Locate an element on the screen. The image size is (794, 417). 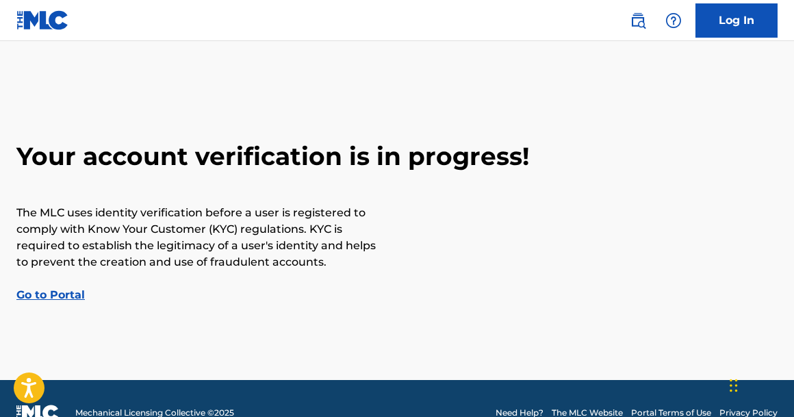
img: MLC Logo is located at coordinates (42, 20).